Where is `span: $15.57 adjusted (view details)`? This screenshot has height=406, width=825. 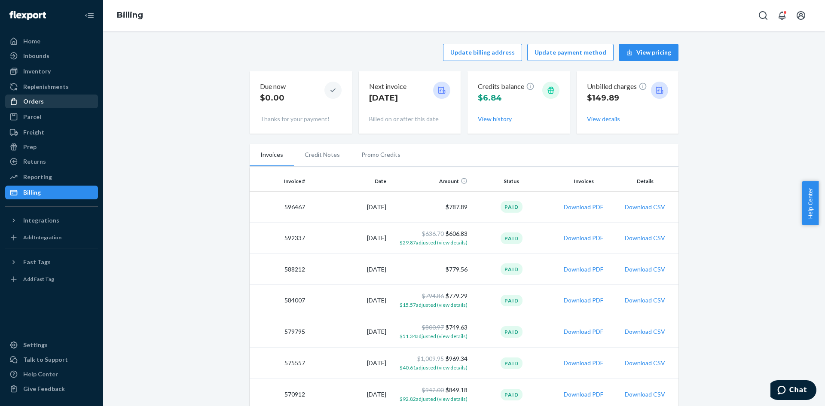
span: $15.57 adjusted (view details) is located at coordinates (433, 304).